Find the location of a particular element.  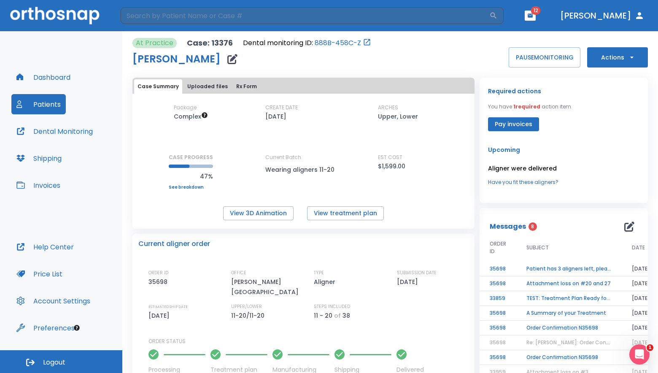

div: tabs is located at coordinates (303, 86).